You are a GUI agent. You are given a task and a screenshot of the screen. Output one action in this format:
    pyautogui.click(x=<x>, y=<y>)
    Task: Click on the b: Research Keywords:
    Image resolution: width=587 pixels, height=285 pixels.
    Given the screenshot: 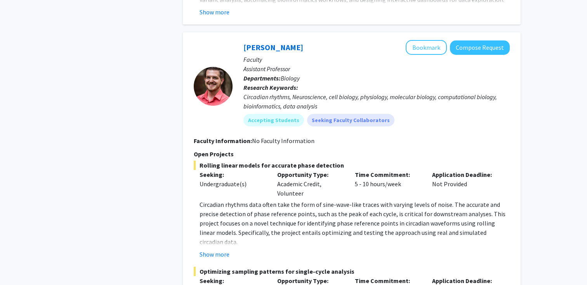 What is the action you would take?
    pyautogui.click(x=271, y=87)
    